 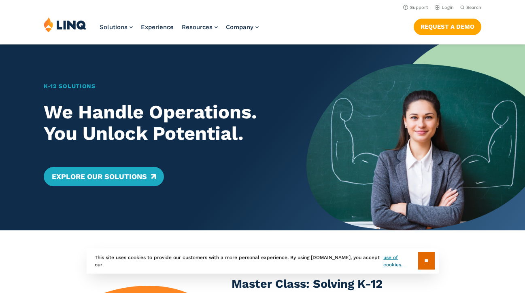 What do you see at coordinates (416, 138) in the screenshot?
I see `img: Home Banner` at bounding box center [416, 138].